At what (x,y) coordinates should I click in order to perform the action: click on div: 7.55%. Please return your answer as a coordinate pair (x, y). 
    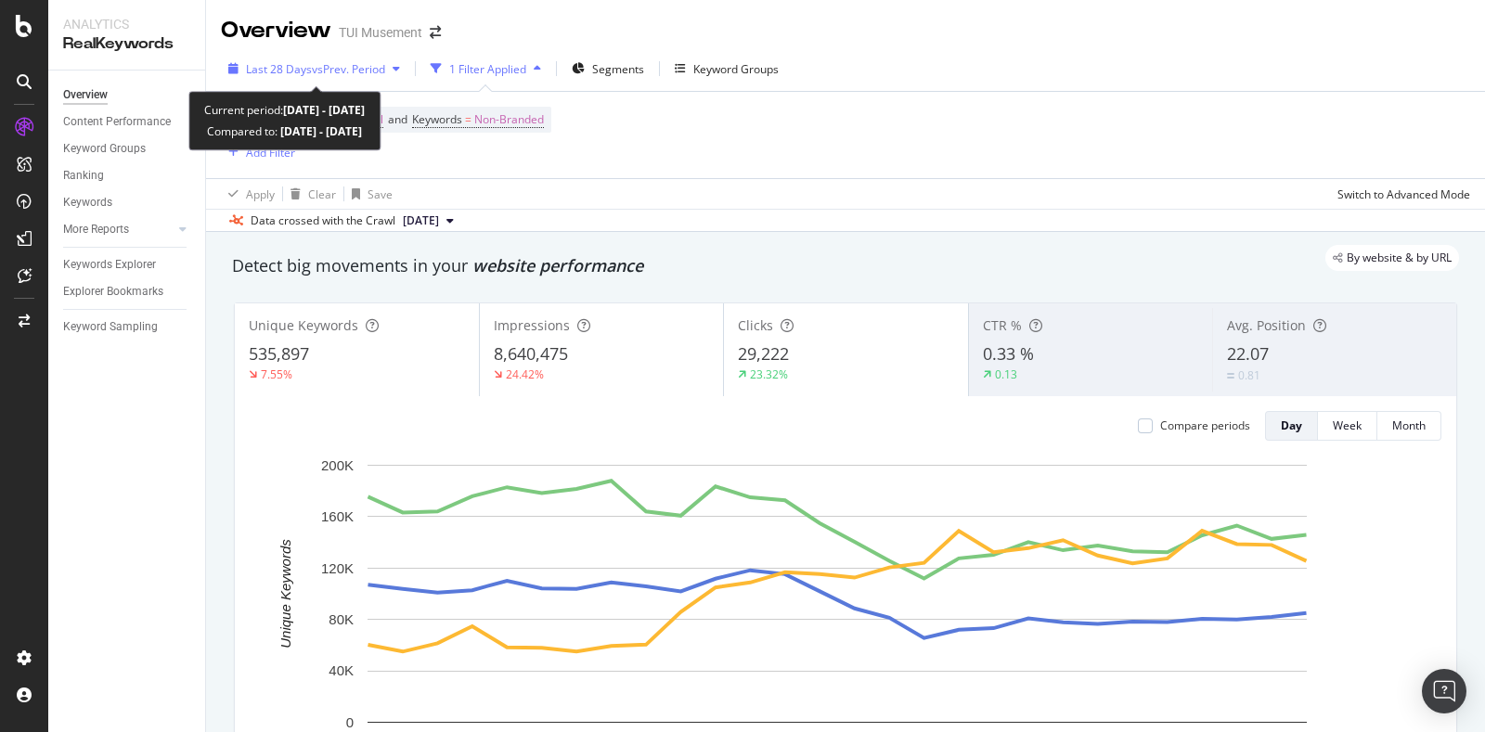
    Looking at the image, I should click on (277, 374).